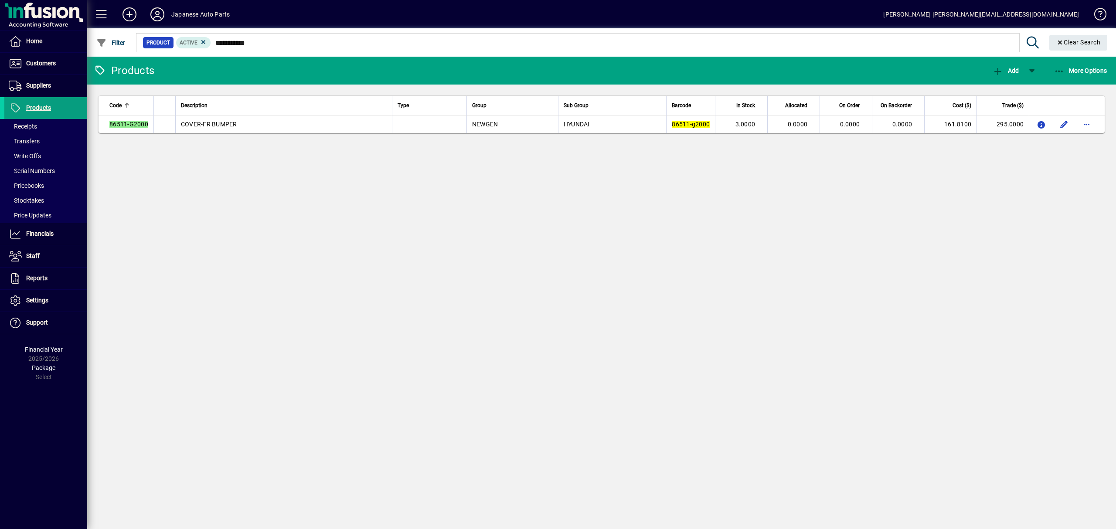  Describe the element at coordinates (46, 126) in the screenshot. I see `a: Receipts` at that location.